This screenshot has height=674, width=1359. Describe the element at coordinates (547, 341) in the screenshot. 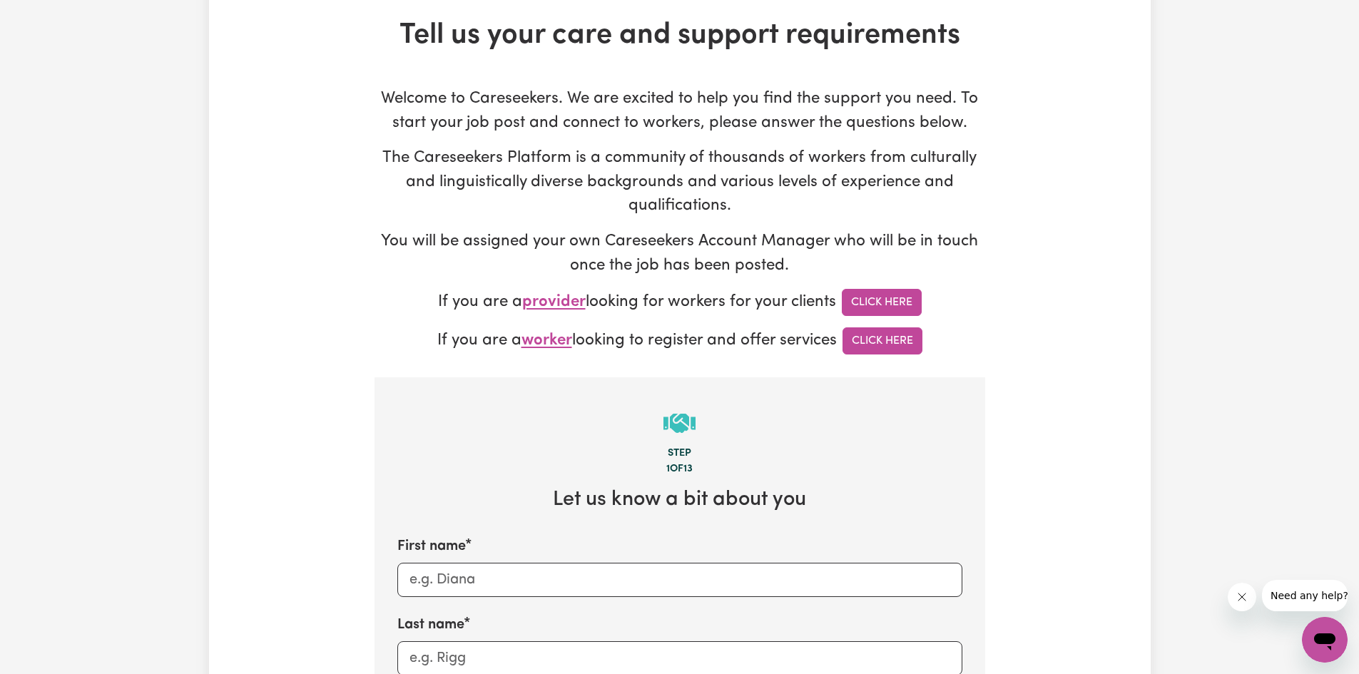

I see `span: worker` at that location.